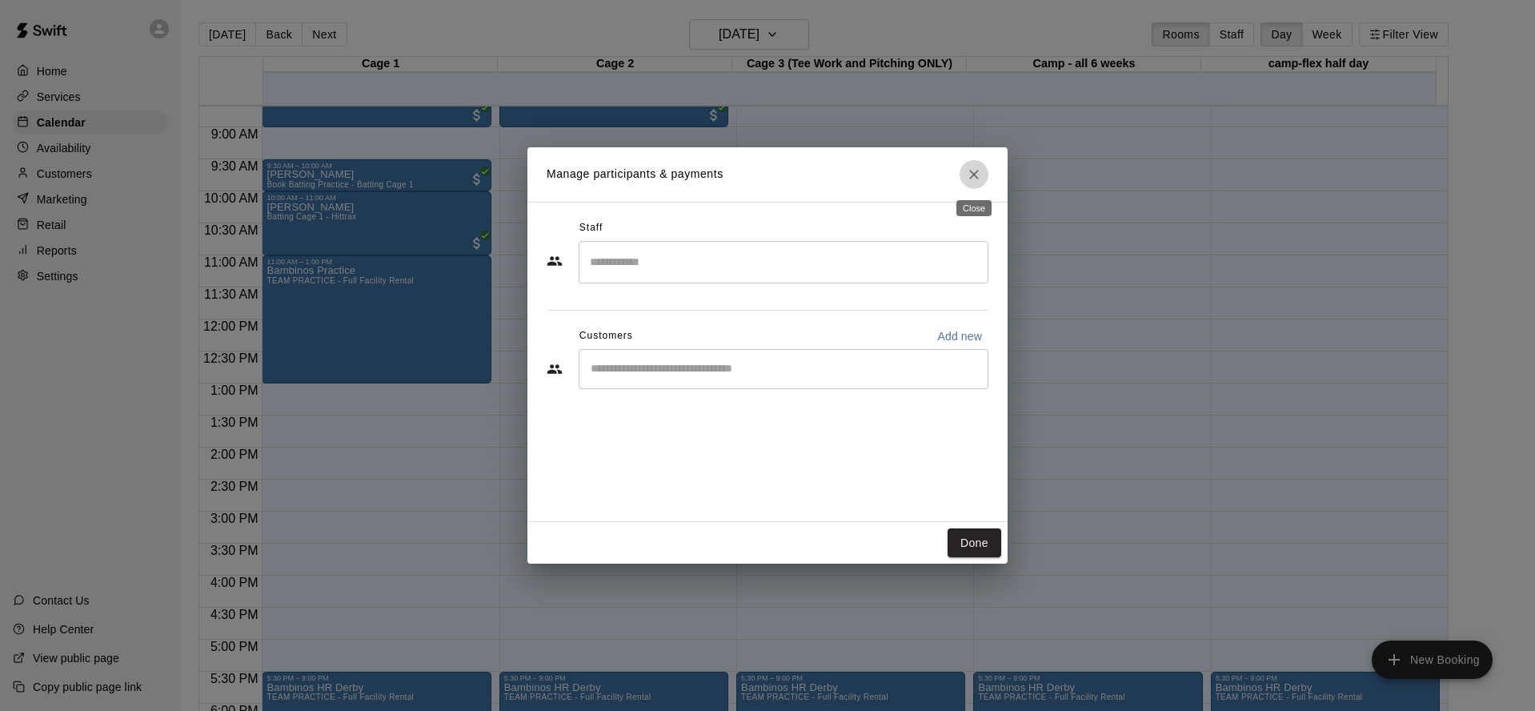 The width and height of the screenshot is (1535, 711). I want to click on span: Customers, so click(606, 336).